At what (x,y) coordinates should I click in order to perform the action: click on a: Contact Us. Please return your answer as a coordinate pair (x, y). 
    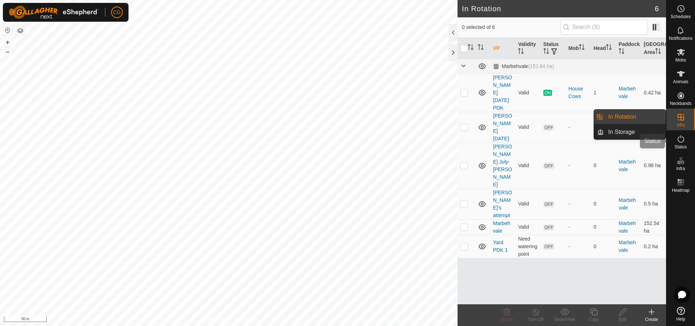
    Looking at the image, I should click on (246, 320).